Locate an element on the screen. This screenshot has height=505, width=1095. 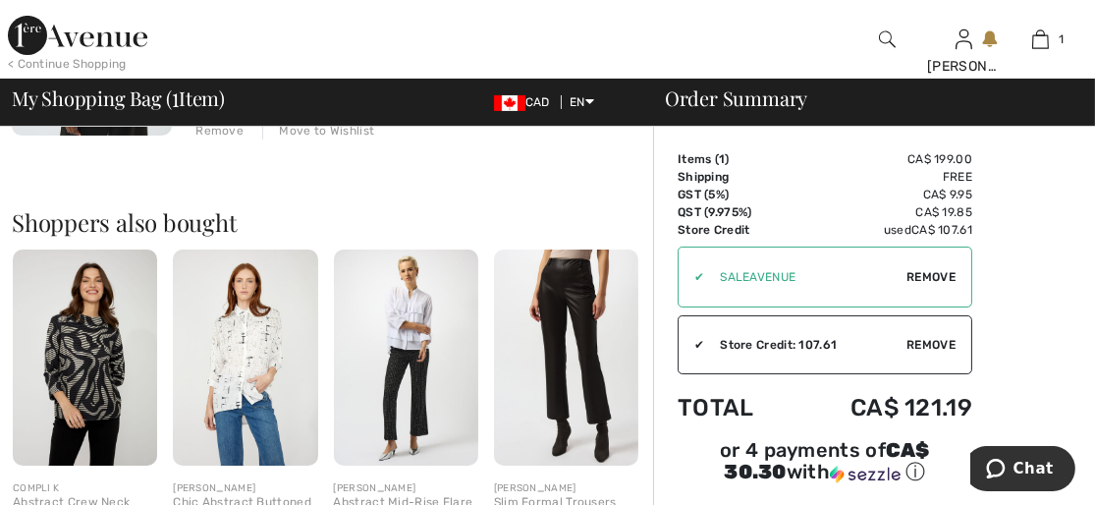
div: or 4 payments of with is located at coordinates (825, 463).